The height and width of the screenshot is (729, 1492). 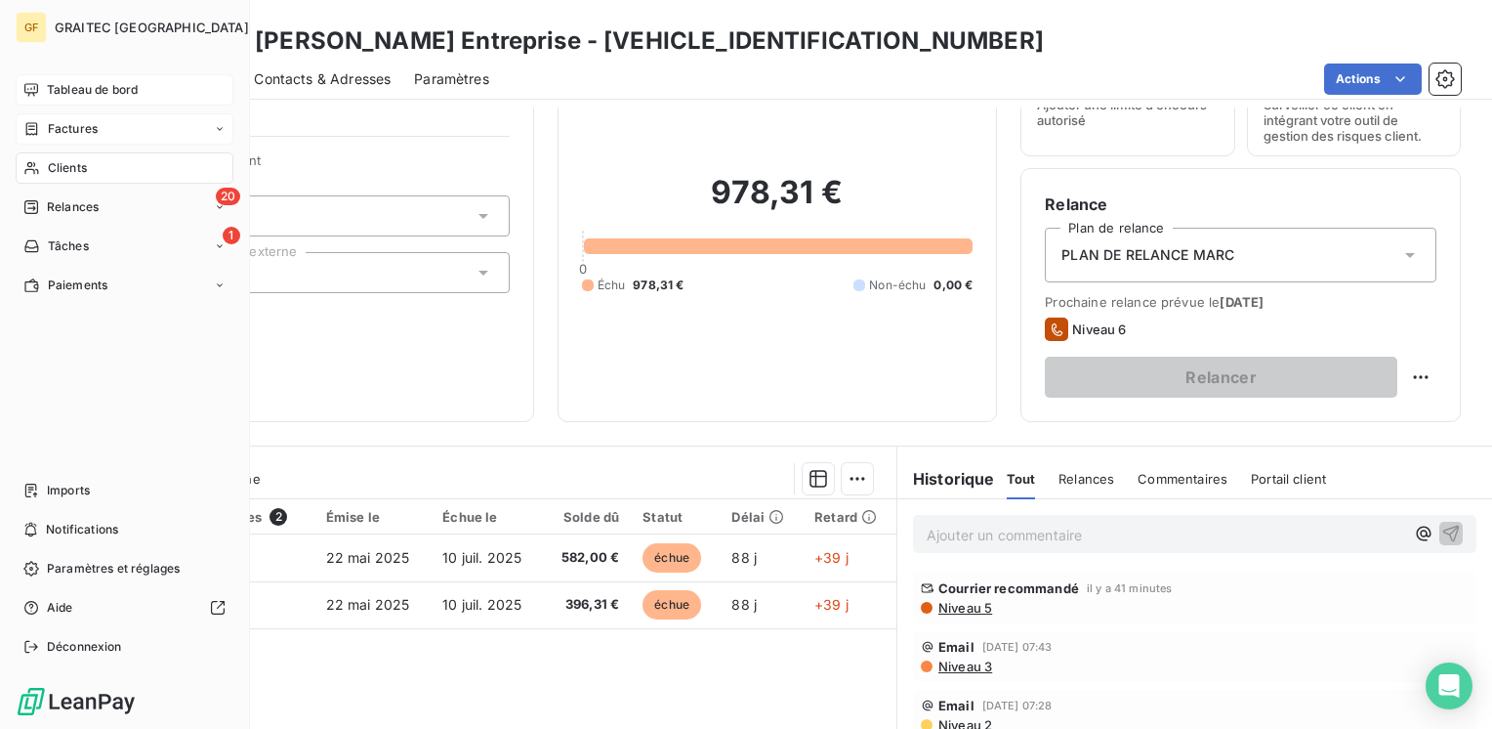 What do you see at coordinates (451, 79) in the screenshot?
I see `span: Paramètres` at bounding box center [451, 79].